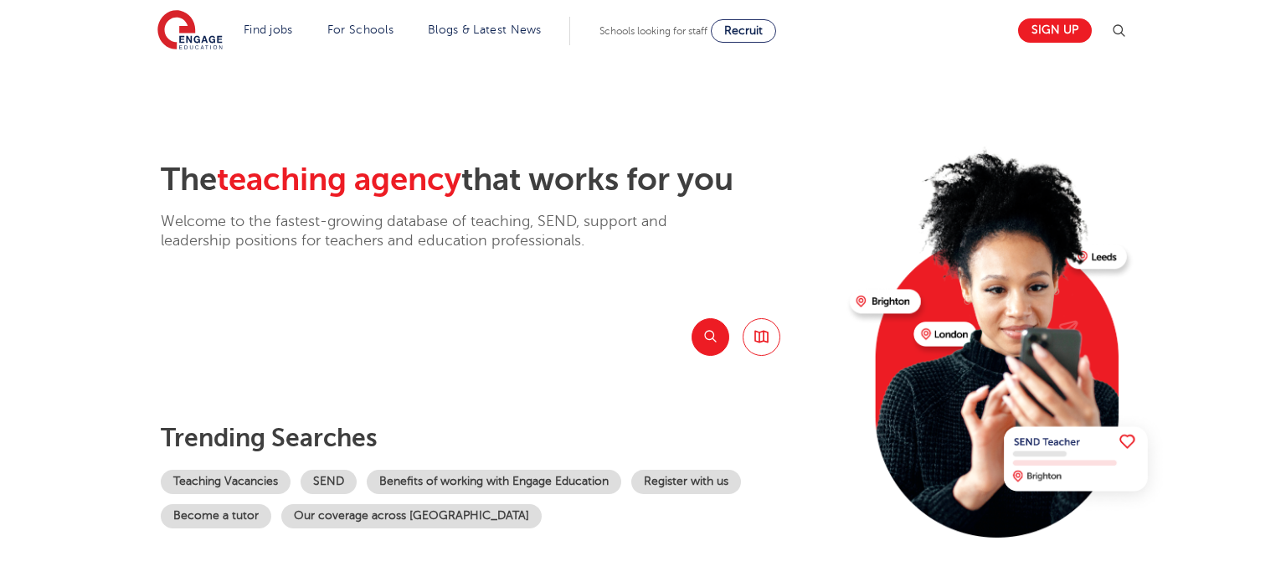 This screenshot has width=1286, height=582. I want to click on a: Teaching Vacancies, so click(225, 481).